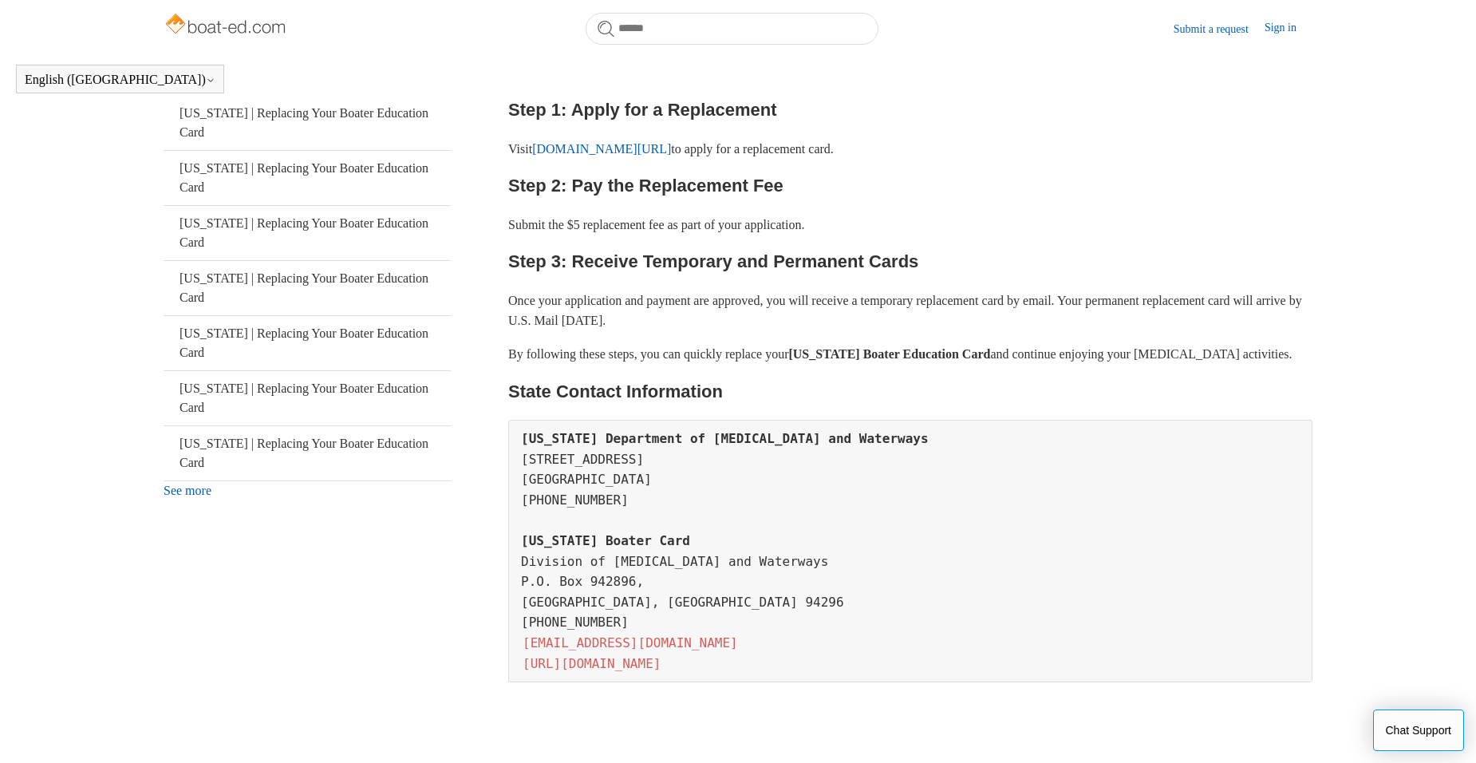 The width and height of the screenshot is (1476, 763). I want to click on p: Submit the $5 replacement fee as part of your application., so click(910, 225).